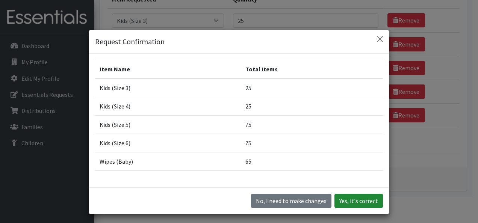 The image size is (478, 223). I want to click on h5: Request Confirmation, so click(130, 42).